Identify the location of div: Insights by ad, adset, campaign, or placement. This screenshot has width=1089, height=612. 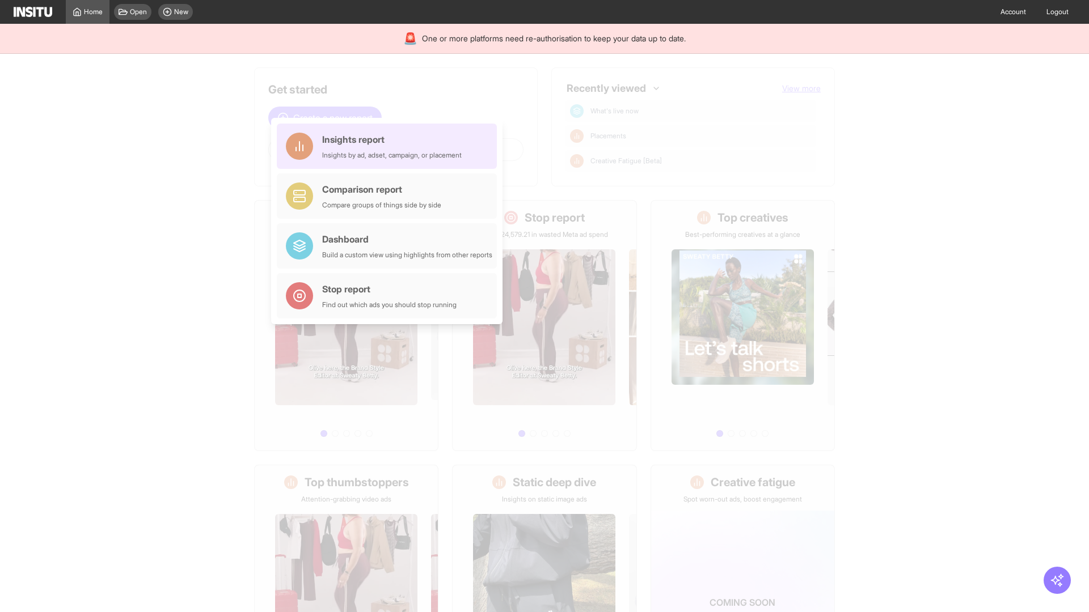
(392, 155).